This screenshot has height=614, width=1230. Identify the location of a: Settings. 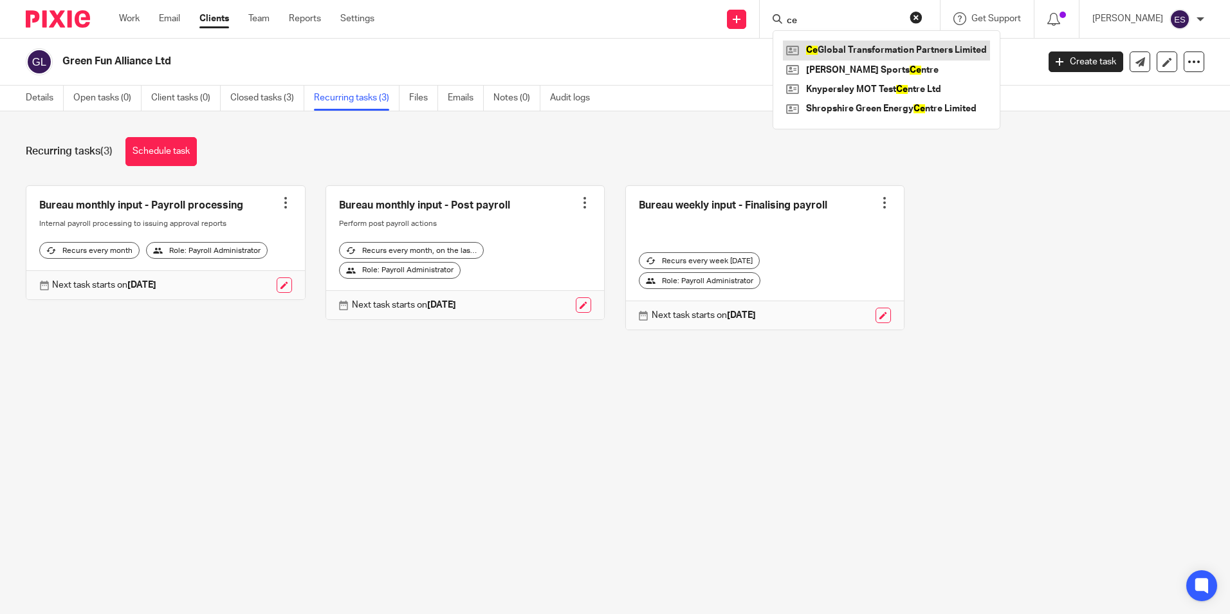
(357, 19).